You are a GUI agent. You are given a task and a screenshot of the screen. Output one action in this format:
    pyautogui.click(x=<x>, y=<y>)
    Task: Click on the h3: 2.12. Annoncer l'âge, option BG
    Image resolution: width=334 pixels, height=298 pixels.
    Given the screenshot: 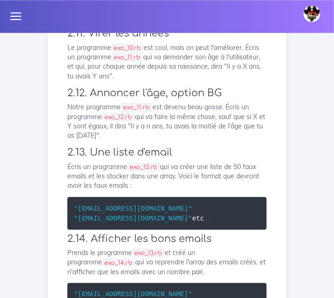 What is the action you would take?
    pyautogui.click(x=167, y=93)
    